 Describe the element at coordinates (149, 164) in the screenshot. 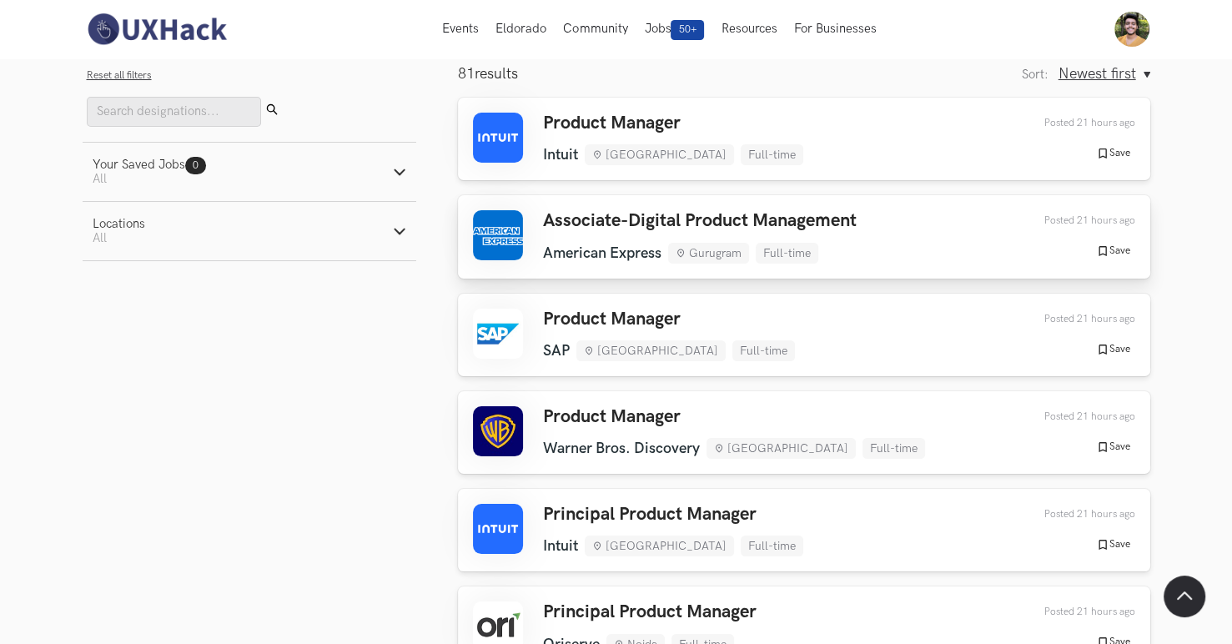

I see `div: Your Saved Jobs` at that location.